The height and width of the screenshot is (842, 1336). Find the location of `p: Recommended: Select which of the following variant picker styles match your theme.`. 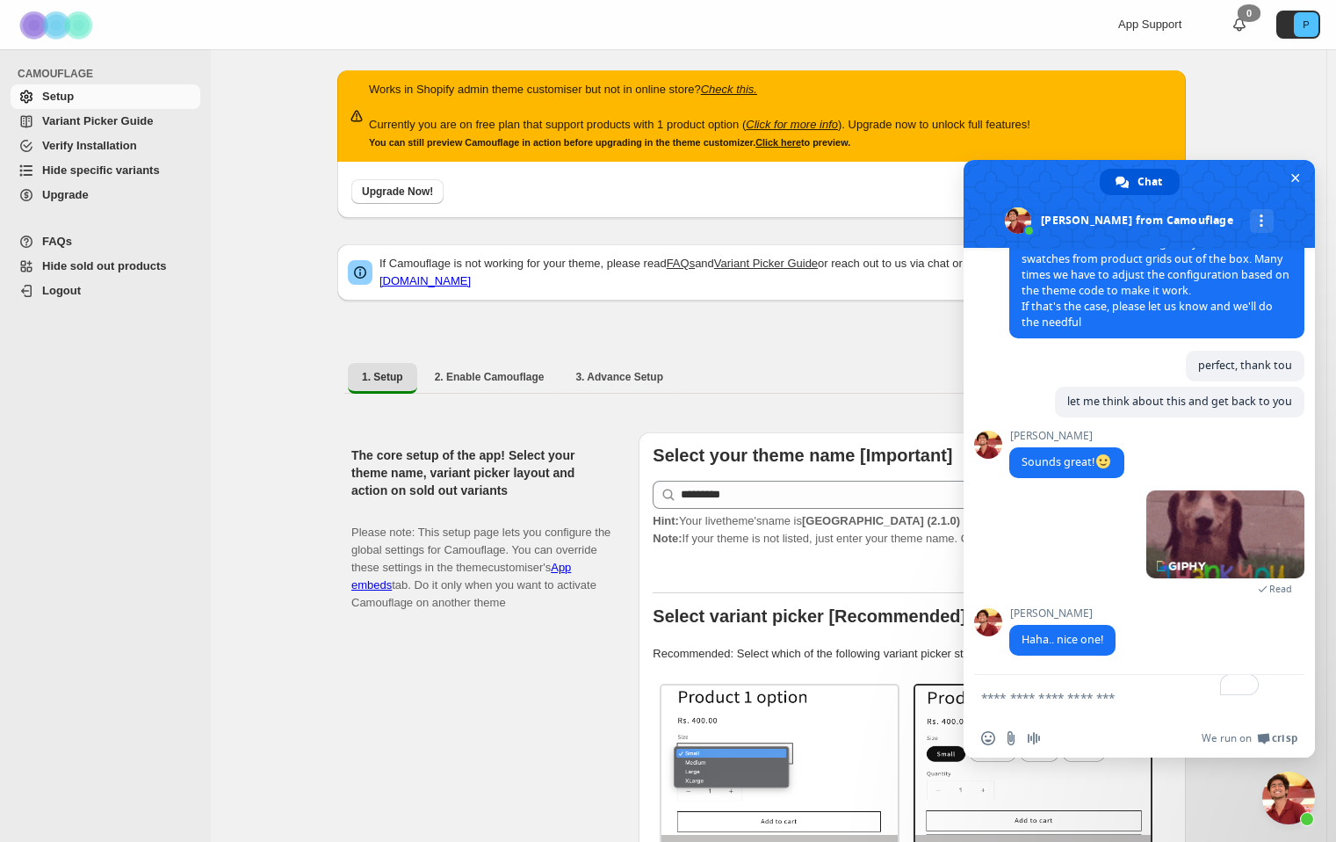

p: Recommended: Select which of the following variant picker styles match your theme. is located at coordinates (912, 654).